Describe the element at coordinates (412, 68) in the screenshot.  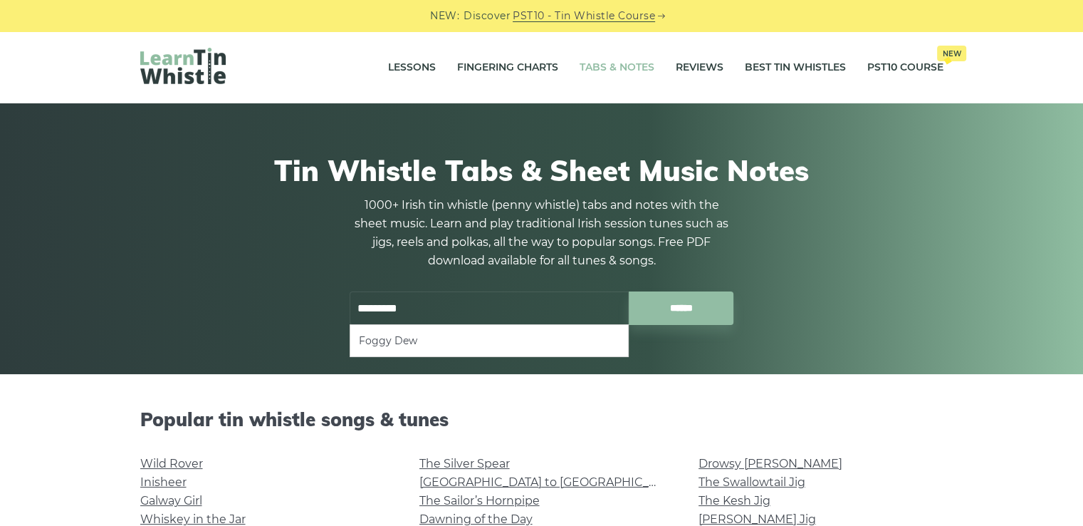
I see `a: Lessons` at that location.